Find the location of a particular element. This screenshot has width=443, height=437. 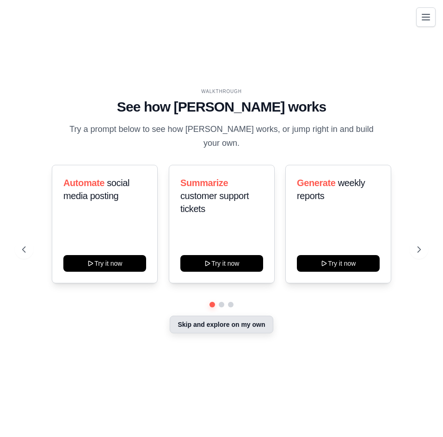

div: WALKTHROUGH is located at coordinates (222, 91).